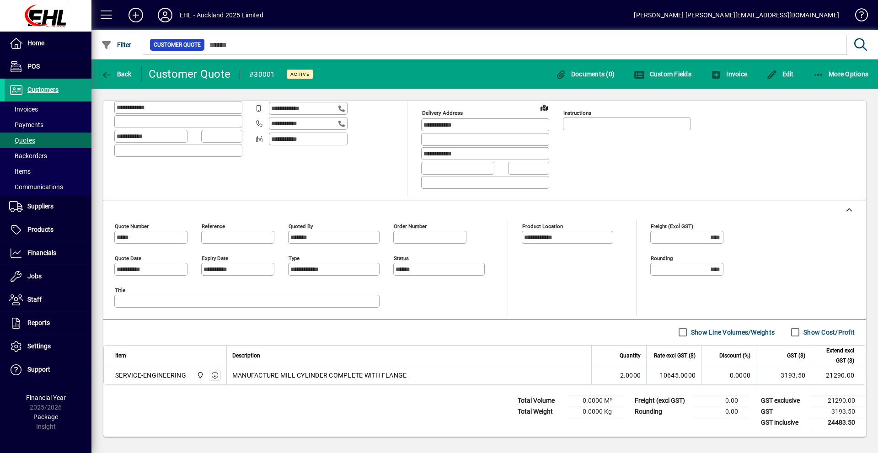 Image resolution: width=878 pixels, height=453 pixels. I want to click on mat-label: Quote date, so click(128, 258).